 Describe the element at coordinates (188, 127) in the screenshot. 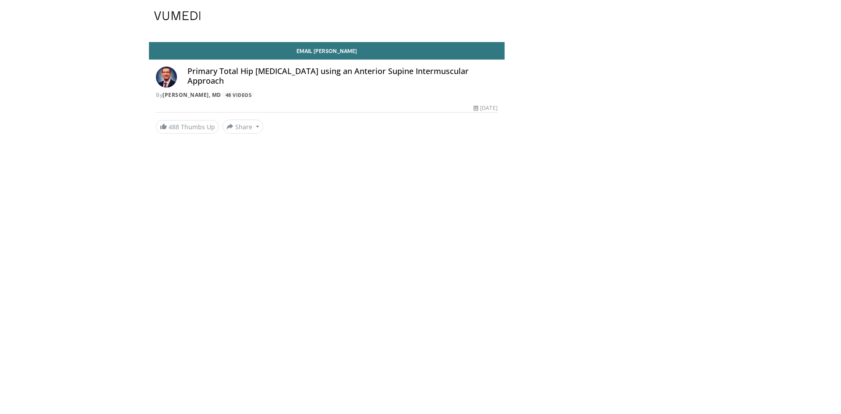

I see `a: 488 Thumbs Up` at that location.